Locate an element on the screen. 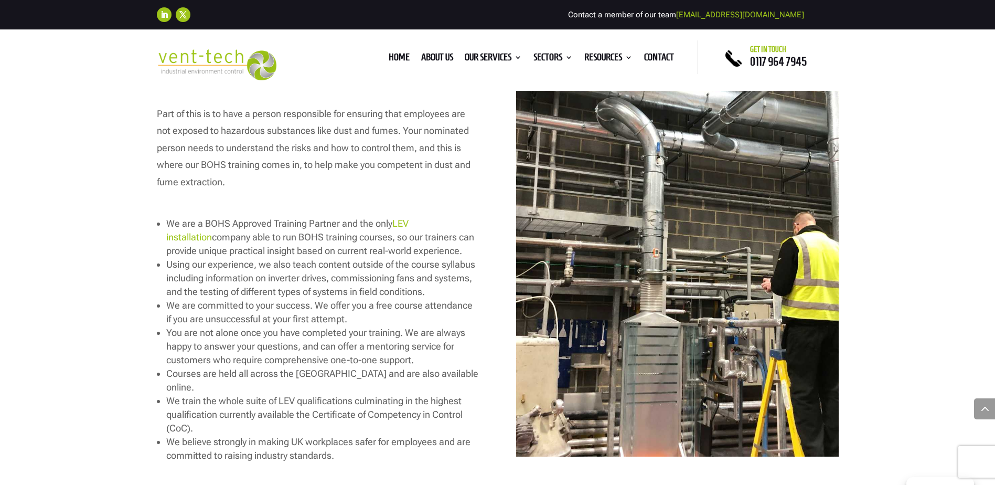  a: Follow on LinkedIn is located at coordinates (164, 15).